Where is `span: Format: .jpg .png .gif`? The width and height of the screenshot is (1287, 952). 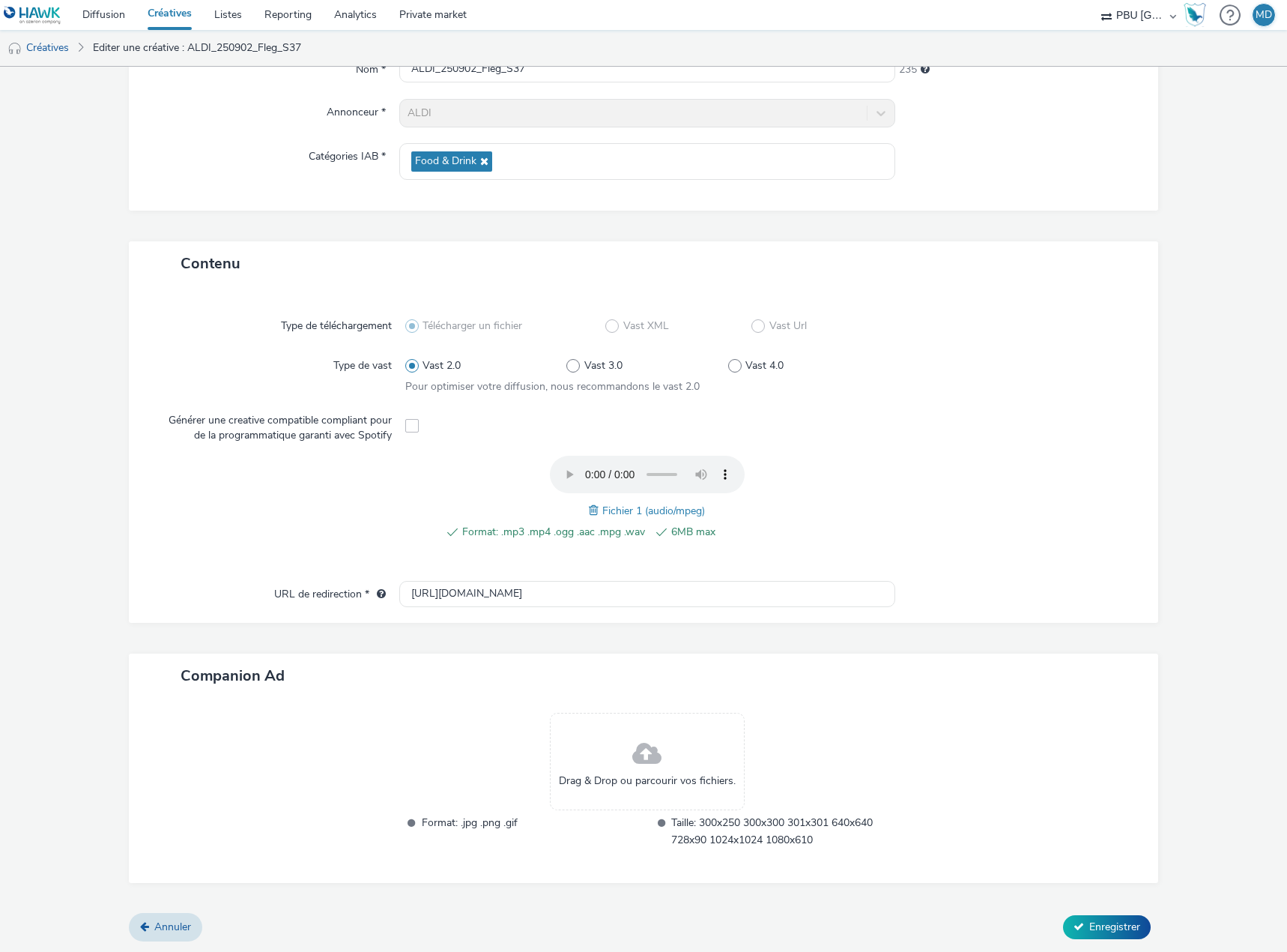 span: Format: .jpg .png .gif is located at coordinates (533, 831).